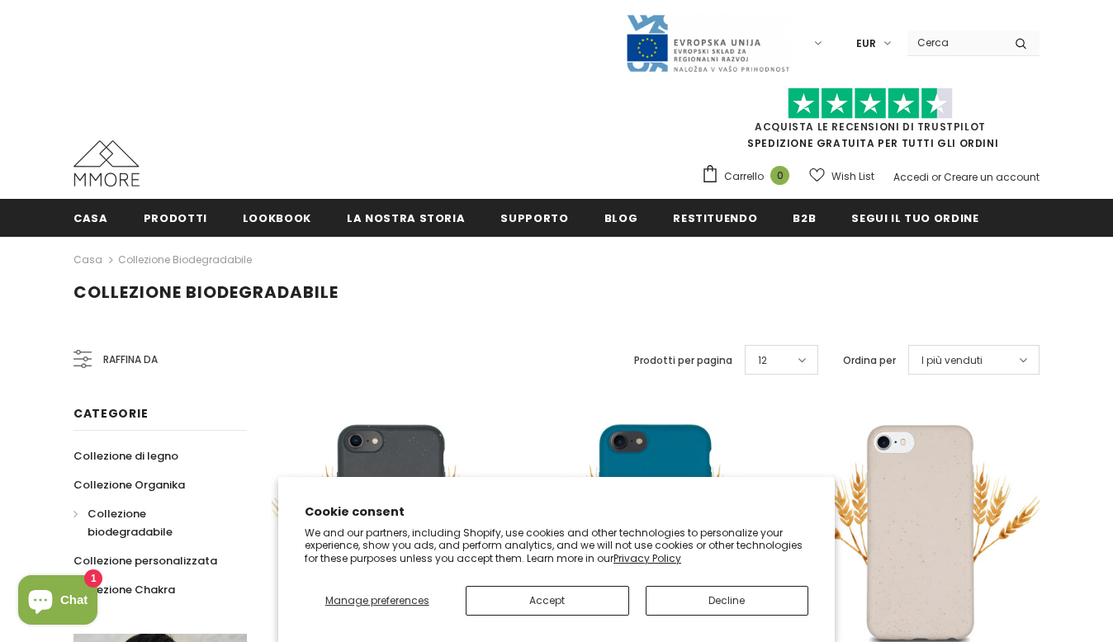 Image resolution: width=1113 pixels, height=642 pixels. Describe the element at coordinates (936, 177) in the screenshot. I see `span: or` at that location.